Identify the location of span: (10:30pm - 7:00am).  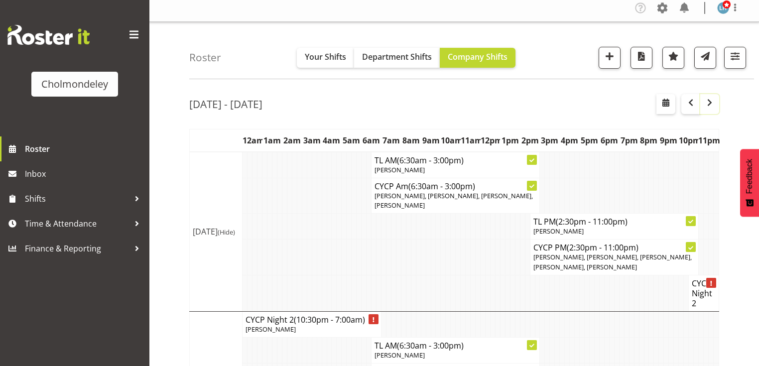
(329, 320).